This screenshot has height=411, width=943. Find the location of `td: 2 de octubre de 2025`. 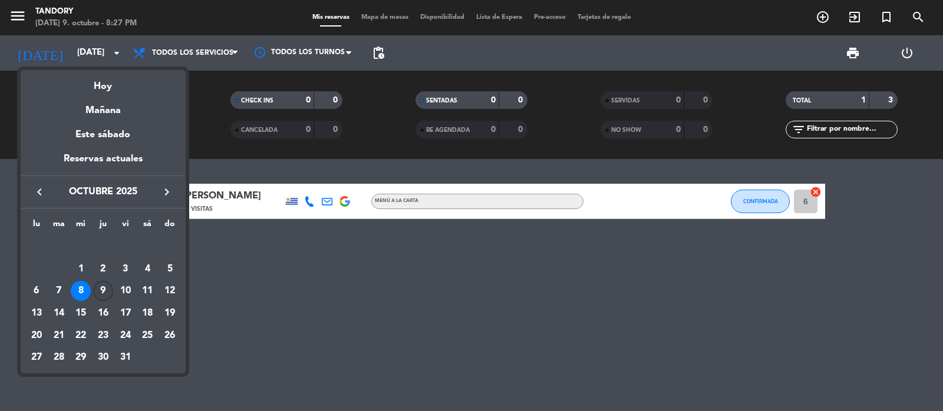

td: 2 de octubre de 2025 is located at coordinates (103, 269).